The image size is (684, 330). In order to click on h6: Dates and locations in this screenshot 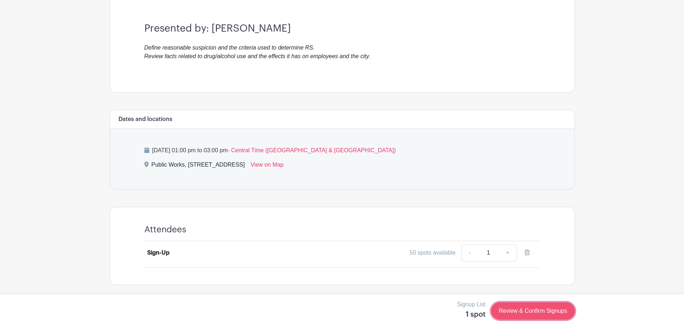, I will do `click(145, 119)`.